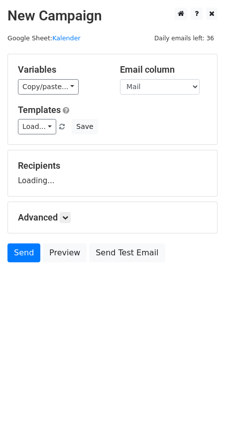 This screenshot has height=446, width=225. I want to click on a: Send, so click(24, 253).